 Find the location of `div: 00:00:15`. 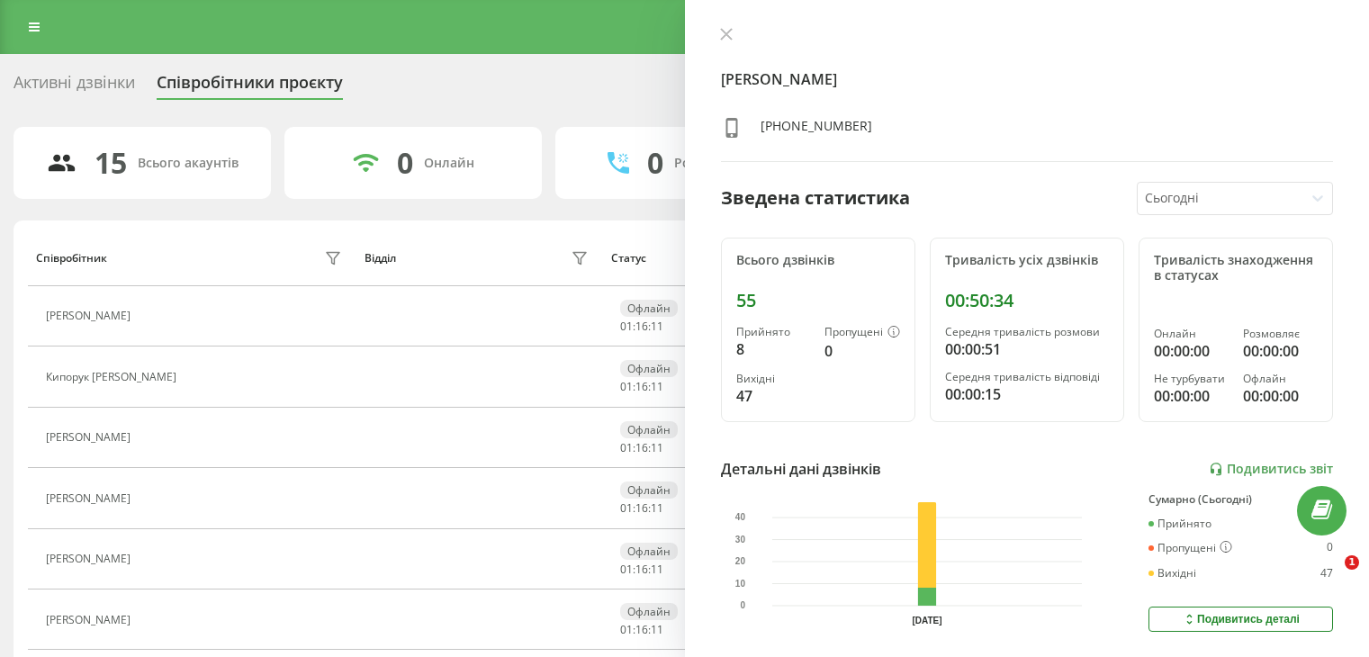

div: 00:00:15 is located at coordinates (1027, 394).